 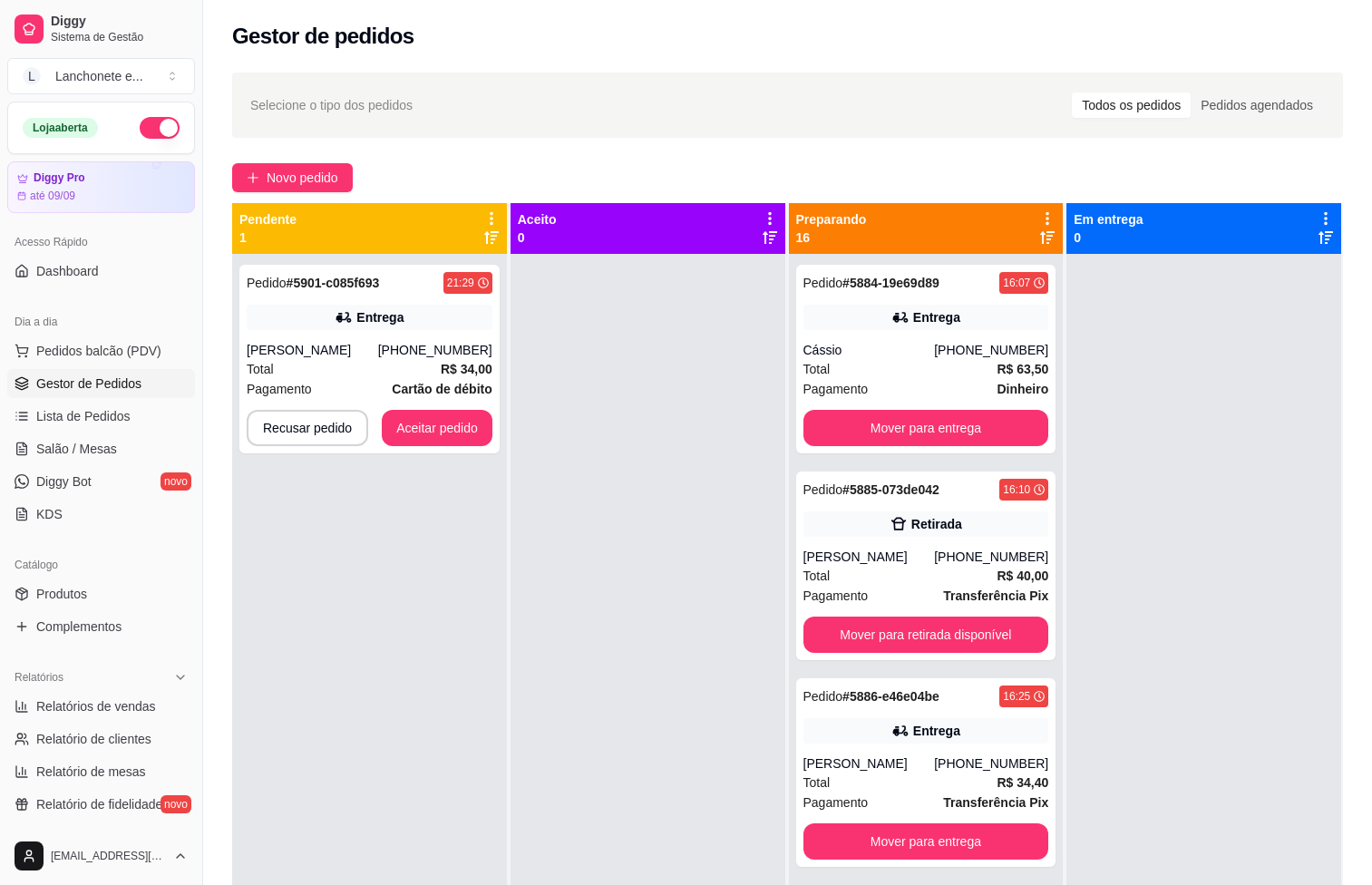 What do you see at coordinates (101, 242) in the screenshot?
I see `div: Acesso Rápido` at bounding box center [101, 242].